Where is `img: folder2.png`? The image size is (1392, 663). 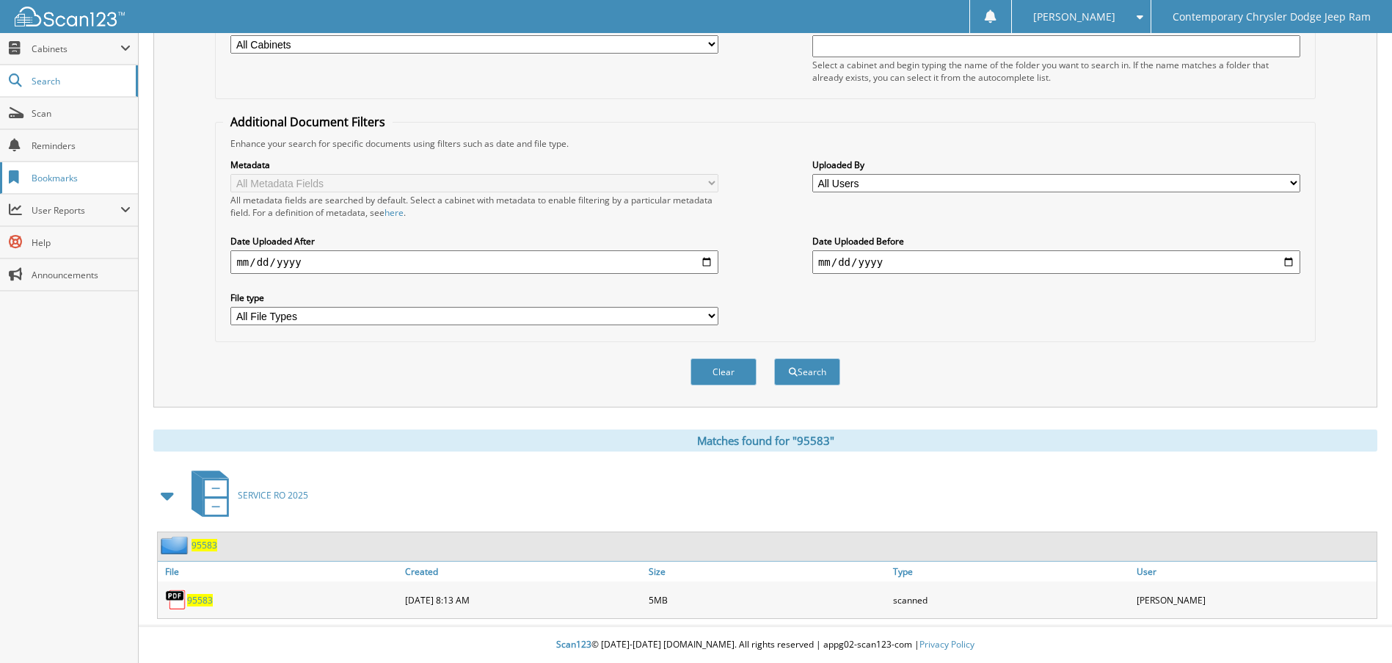 img: folder2.png is located at coordinates (176, 544).